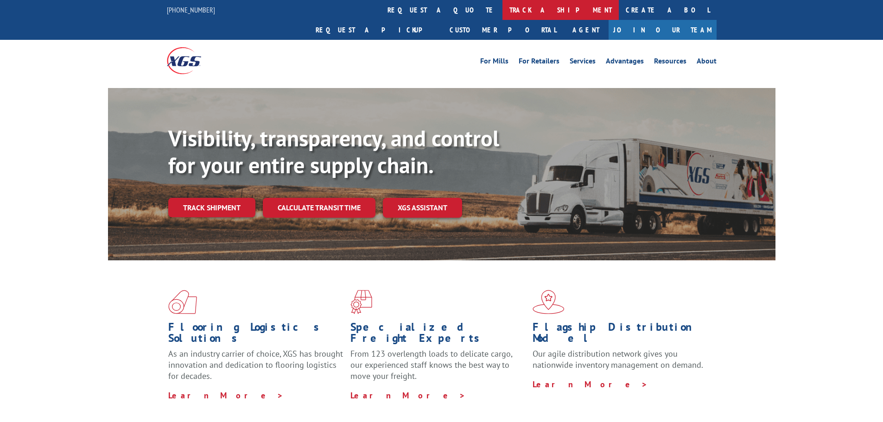  Describe the element at coordinates (255, 365) in the screenshot. I see `span: As an industry carrier of choice, XGS has brought innovation and dedication to flooring logistics...` at that location.